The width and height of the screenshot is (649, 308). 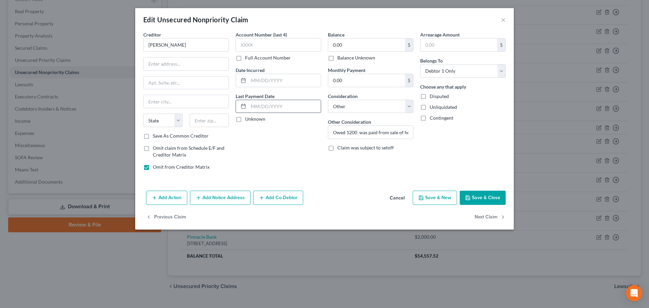 I want to click on input: XXXX, so click(x=278, y=45).